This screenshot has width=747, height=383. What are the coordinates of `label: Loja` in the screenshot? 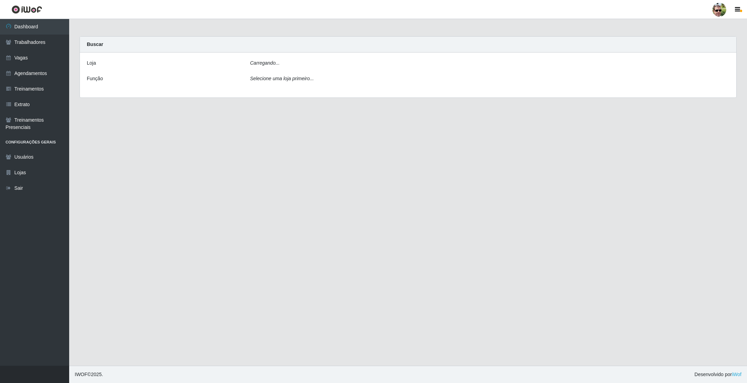 It's located at (91, 63).